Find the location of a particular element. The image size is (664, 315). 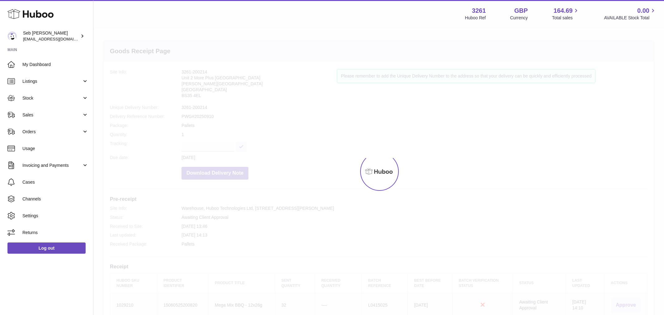

div: Huboo Ref is located at coordinates (475, 18).